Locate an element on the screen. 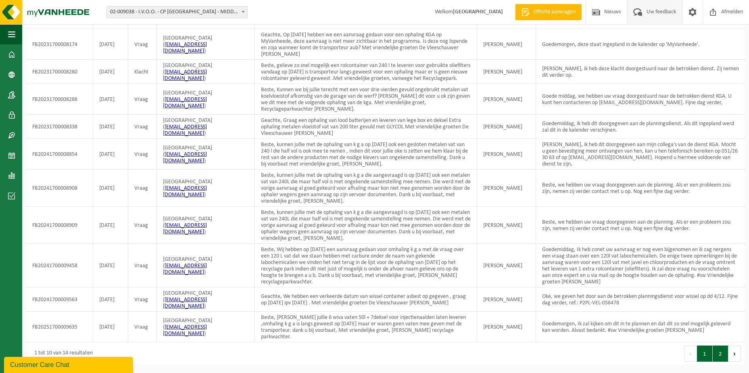 This screenshot has width=749, height=373. td: FB20241700008909 is located at coordinates (60, 225).